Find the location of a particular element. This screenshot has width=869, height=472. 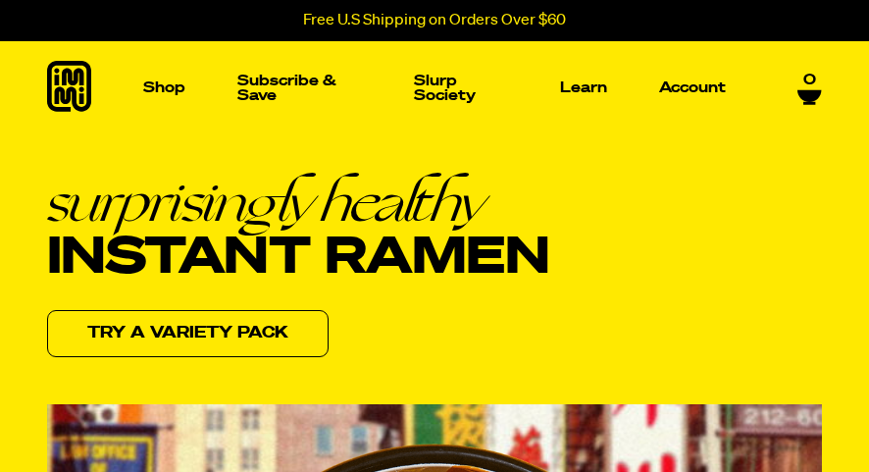

p: Free U.S Shipping on Orders Over $60 is located at coordinates (435, 21).